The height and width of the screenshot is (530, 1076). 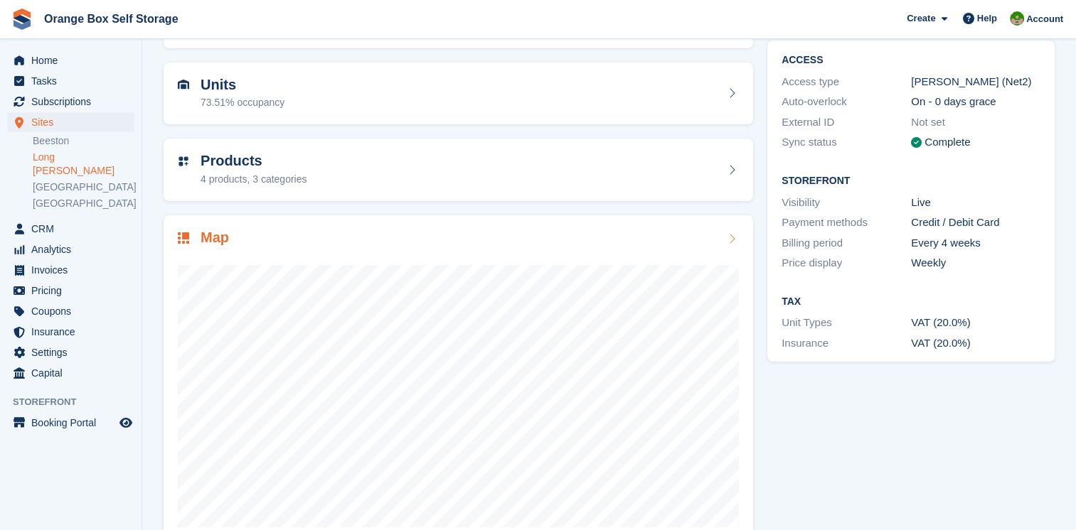 What do you see at coordinates (183, 238) in the screenshot?
I see `img: map-icn-33ee37083ee616e46c38cad1a60f524a97daa1e2b2c8c0bc3eb3415660979fc1.svg` at bounding box center [183, 238].